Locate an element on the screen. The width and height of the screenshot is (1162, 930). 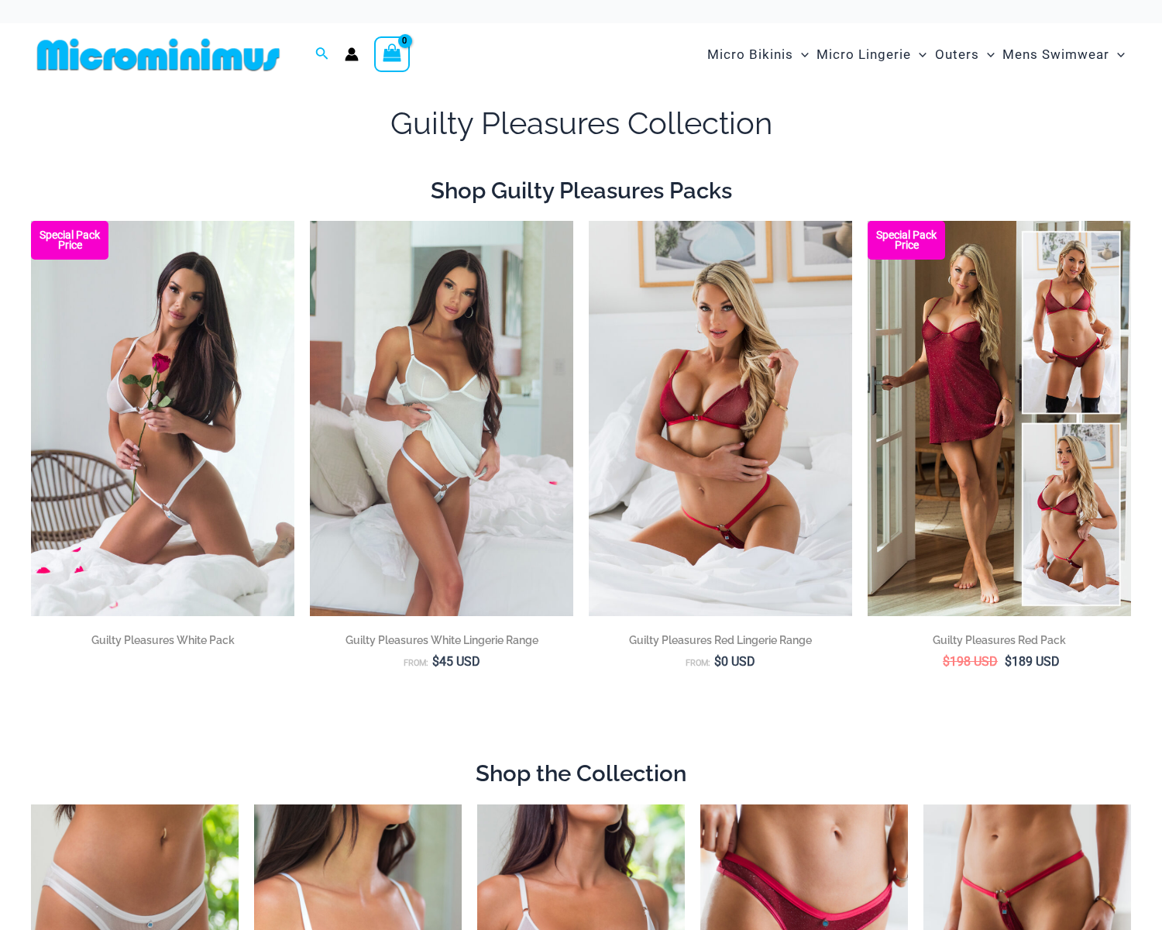
bdi: 198 USD is located at coordinates (970, 661).